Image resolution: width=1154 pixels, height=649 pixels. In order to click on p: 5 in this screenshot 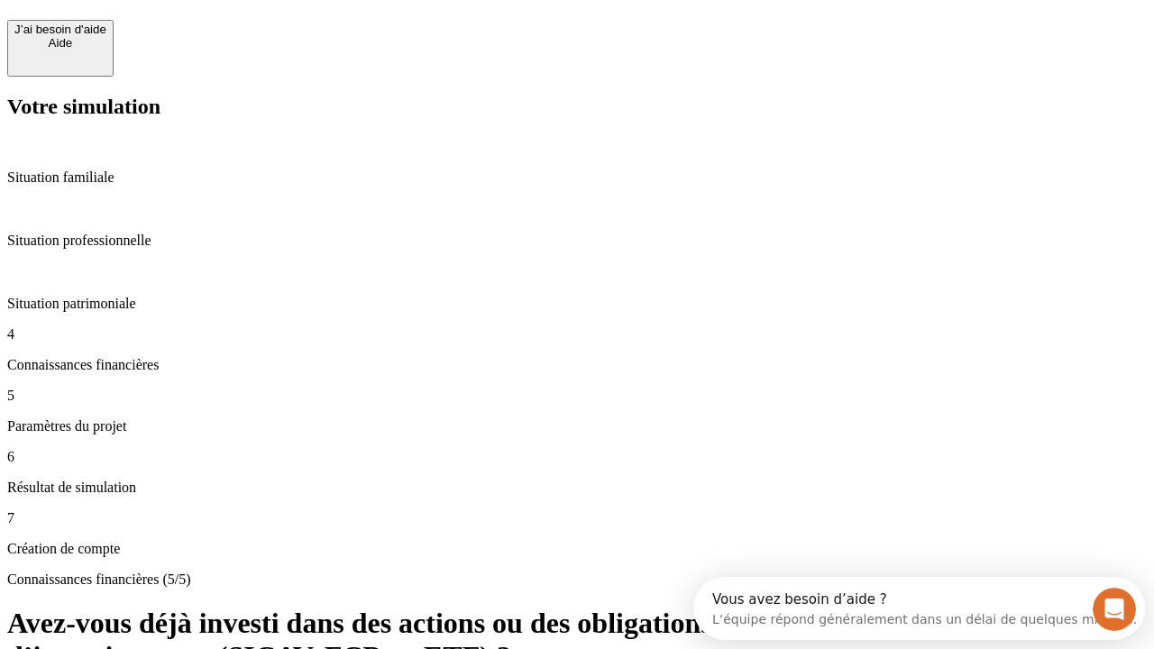, I will do `click(577, 396)`.